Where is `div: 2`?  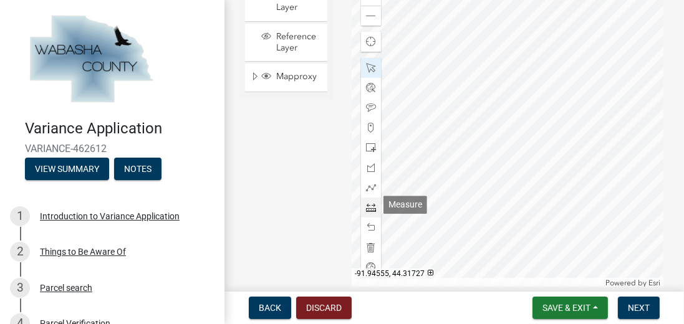 div: 2 is located at coordinates (20, 252).